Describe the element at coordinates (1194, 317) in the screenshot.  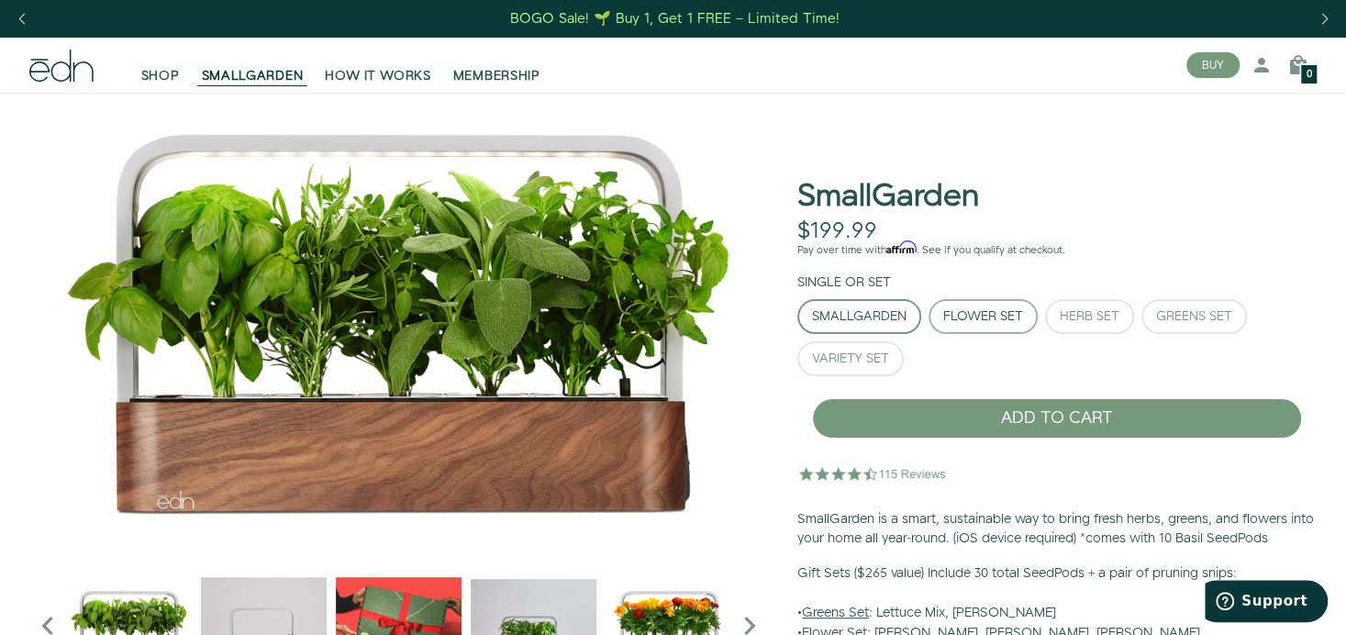
I see `div: Greens Set` at that location.